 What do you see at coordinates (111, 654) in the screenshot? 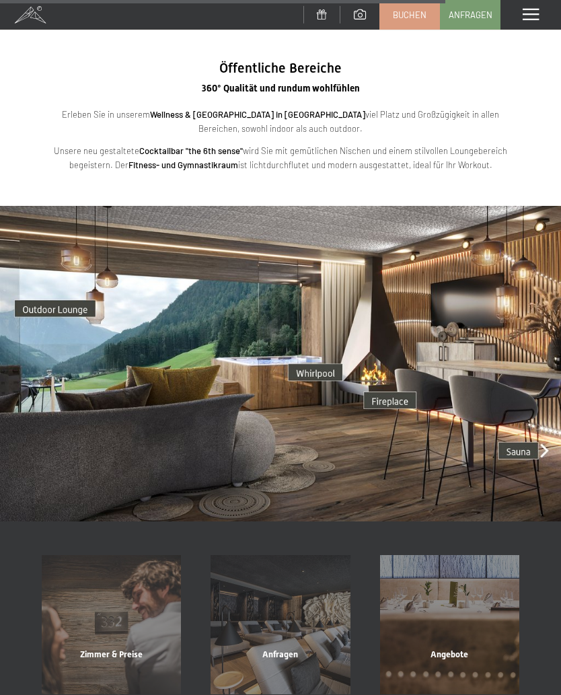
I see `span: Zimmer & Preise` at bounding box center [111, 654].